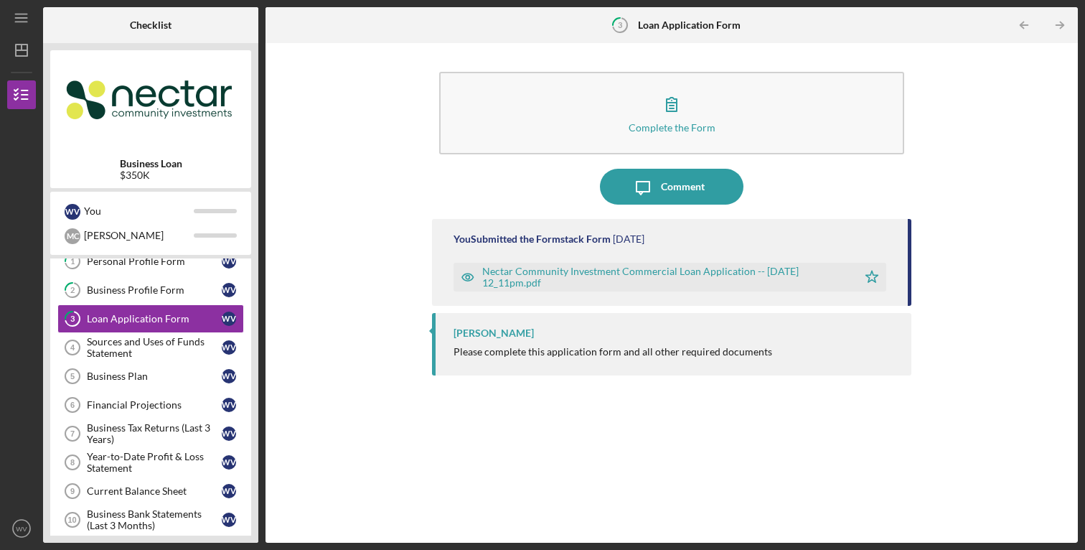 Image resolution: width=1085 pixels, height=550 pixels. I want to click on tspan: 5, so click(72, 376).